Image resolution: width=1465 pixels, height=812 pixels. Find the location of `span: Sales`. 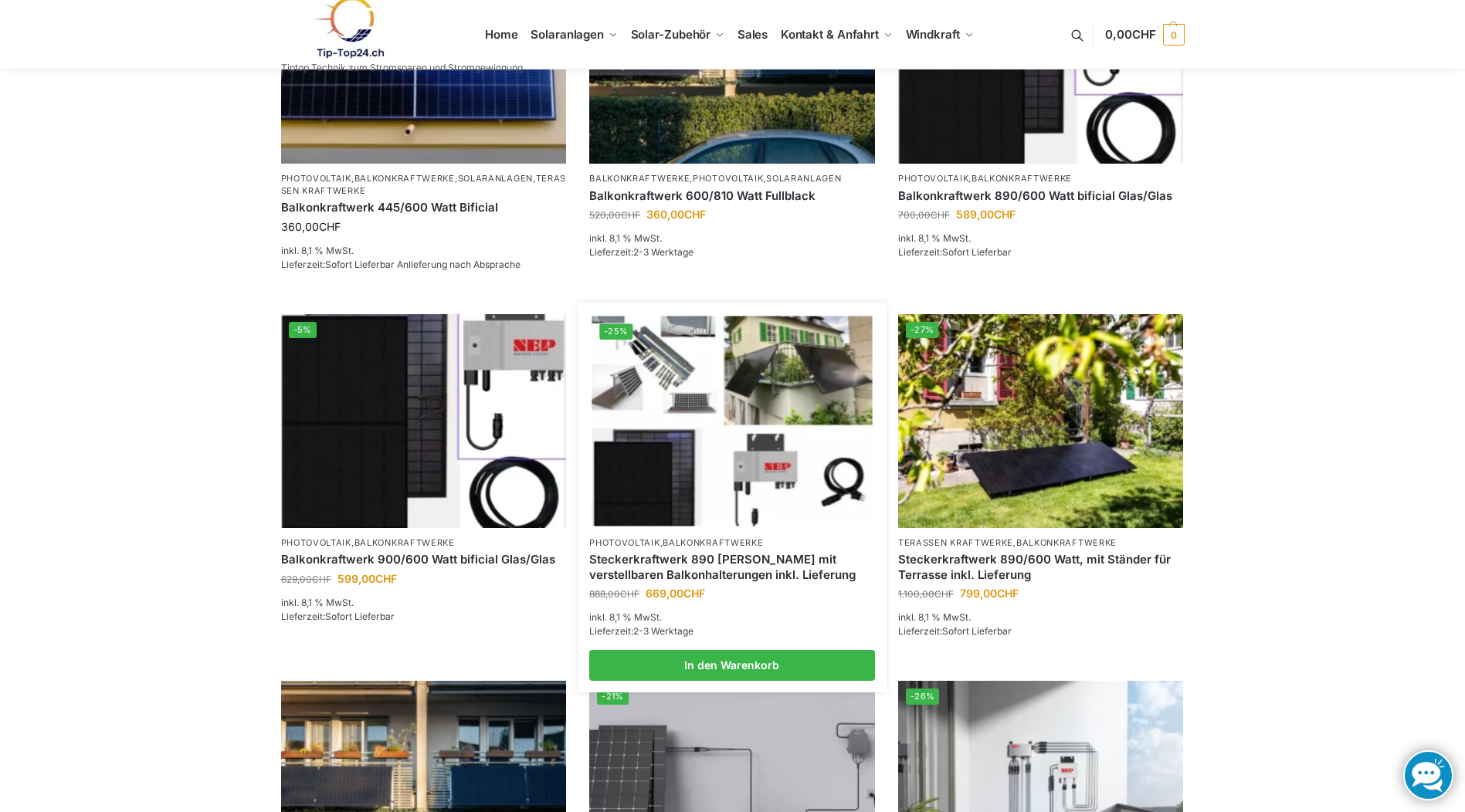

span: Sales is located at coordinates (753, 34).